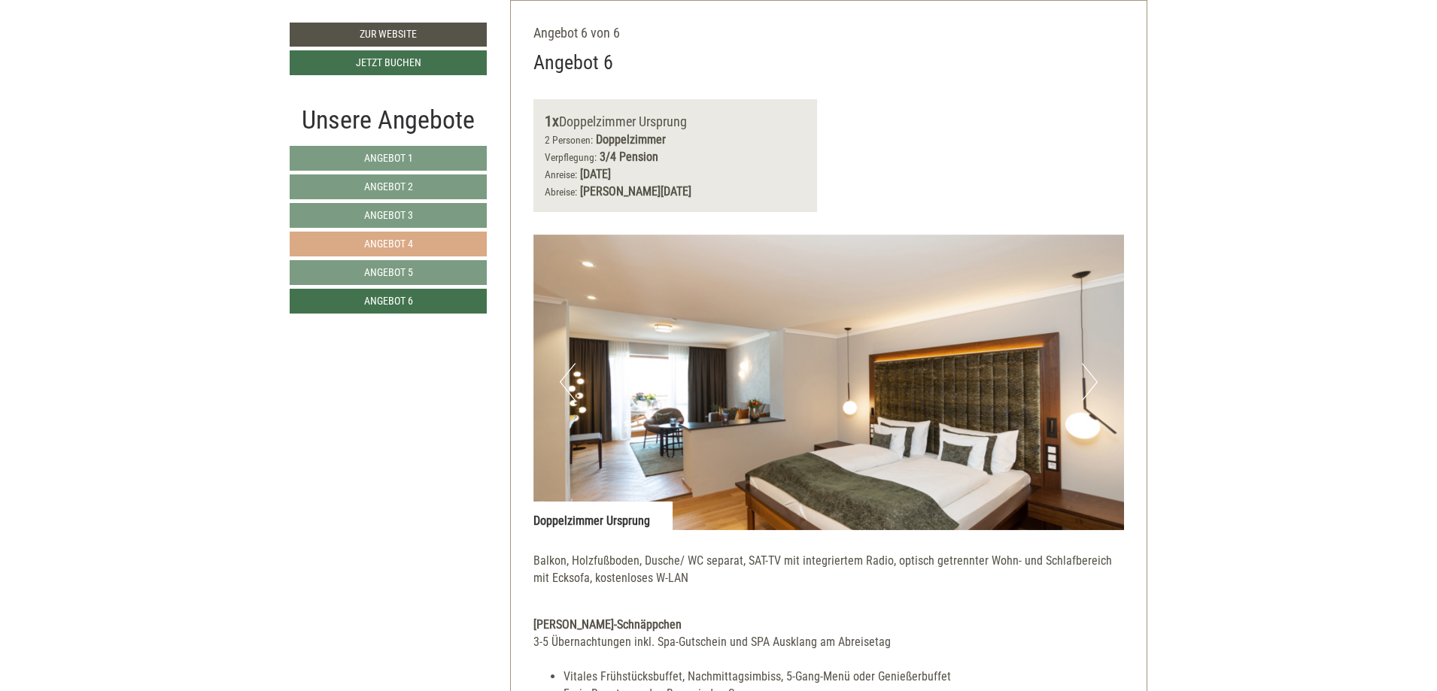 The image size is (1437, 691). I want to click on p: Balkon, Holzfußboden, Dusche/ WC separat, SAT-TV mit integriertem Radio, optisch getrennter Wohn-..., so click(829, 570).